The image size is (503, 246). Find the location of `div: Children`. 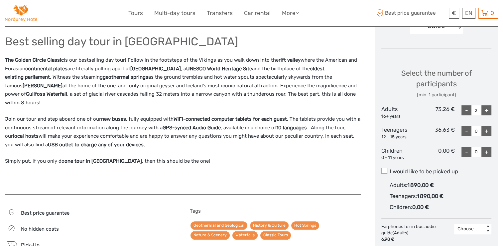

div: Children is located at coordinates (400, 154).